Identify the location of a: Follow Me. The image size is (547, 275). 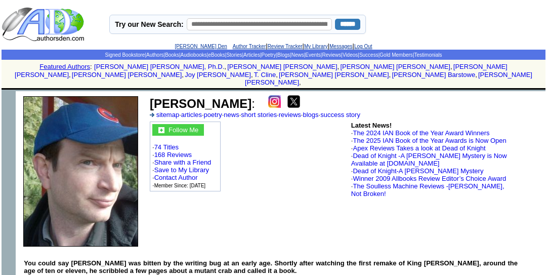
(183, 129).